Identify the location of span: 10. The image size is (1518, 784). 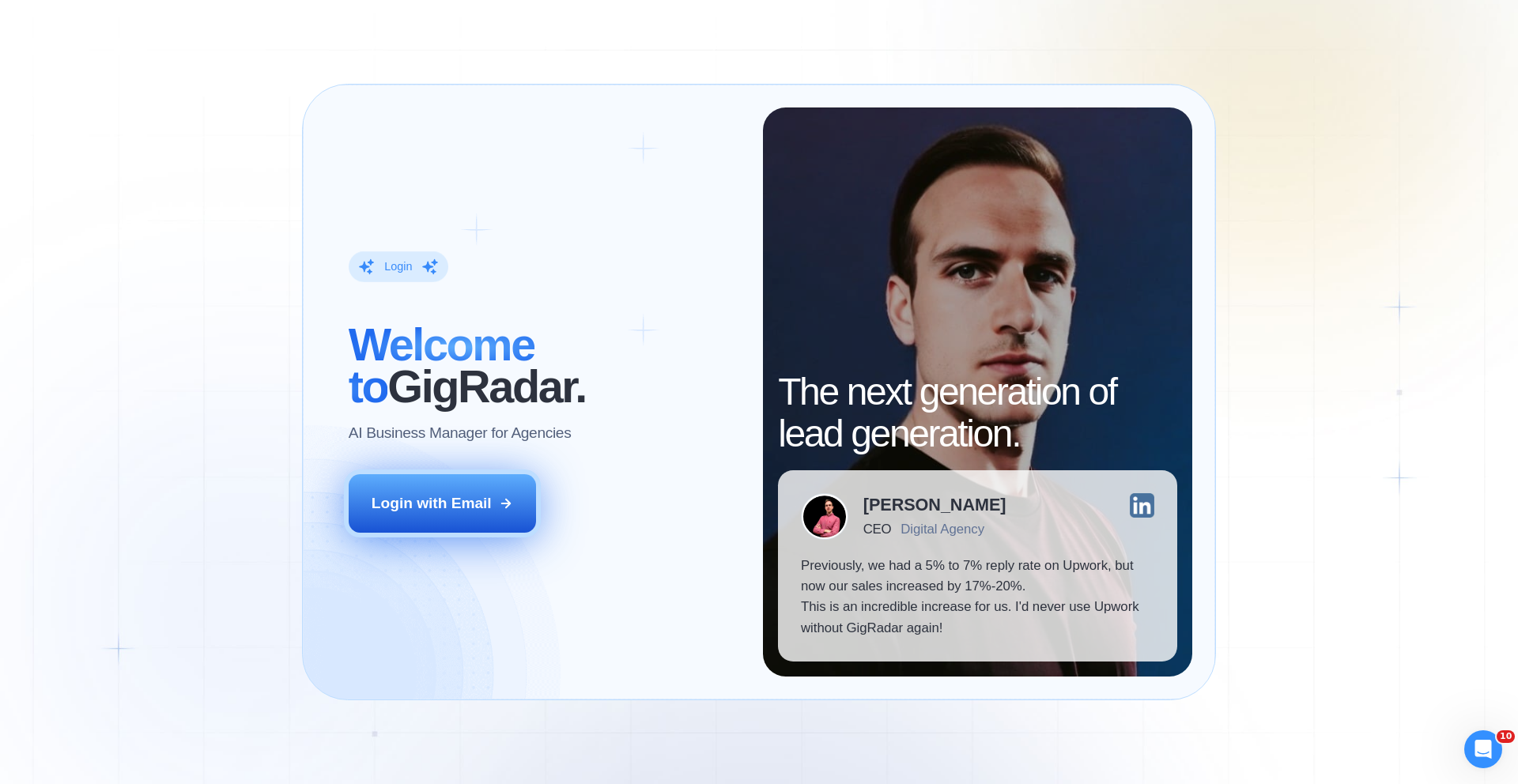
(1505, 736).